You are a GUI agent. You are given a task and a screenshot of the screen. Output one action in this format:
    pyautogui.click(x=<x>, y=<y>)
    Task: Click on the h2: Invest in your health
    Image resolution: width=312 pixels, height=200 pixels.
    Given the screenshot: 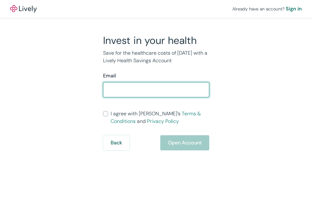 What is the action you would take?
    pyautogui.click(x=156, y=41)
    